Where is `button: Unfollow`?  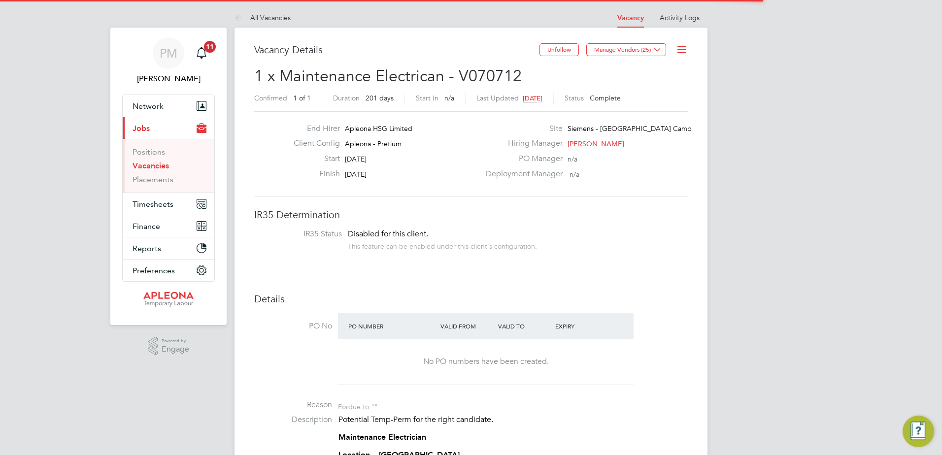 button: Unfollow is located at coordinates (559, 50).